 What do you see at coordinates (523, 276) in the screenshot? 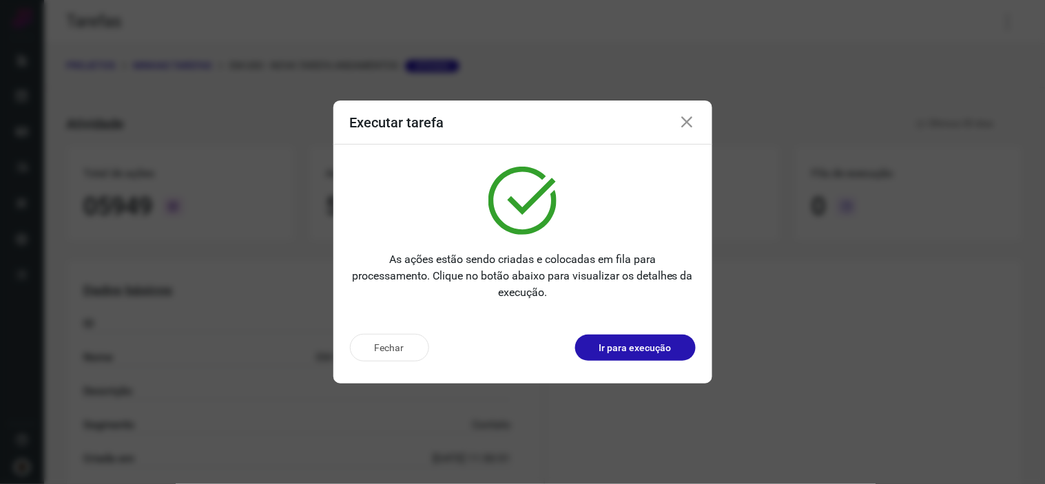
I see `p: As ações estão sendo criadas e colocadas em fila para processamento. Clique no botão abaixo para ...` at bounding box center [523, 276].